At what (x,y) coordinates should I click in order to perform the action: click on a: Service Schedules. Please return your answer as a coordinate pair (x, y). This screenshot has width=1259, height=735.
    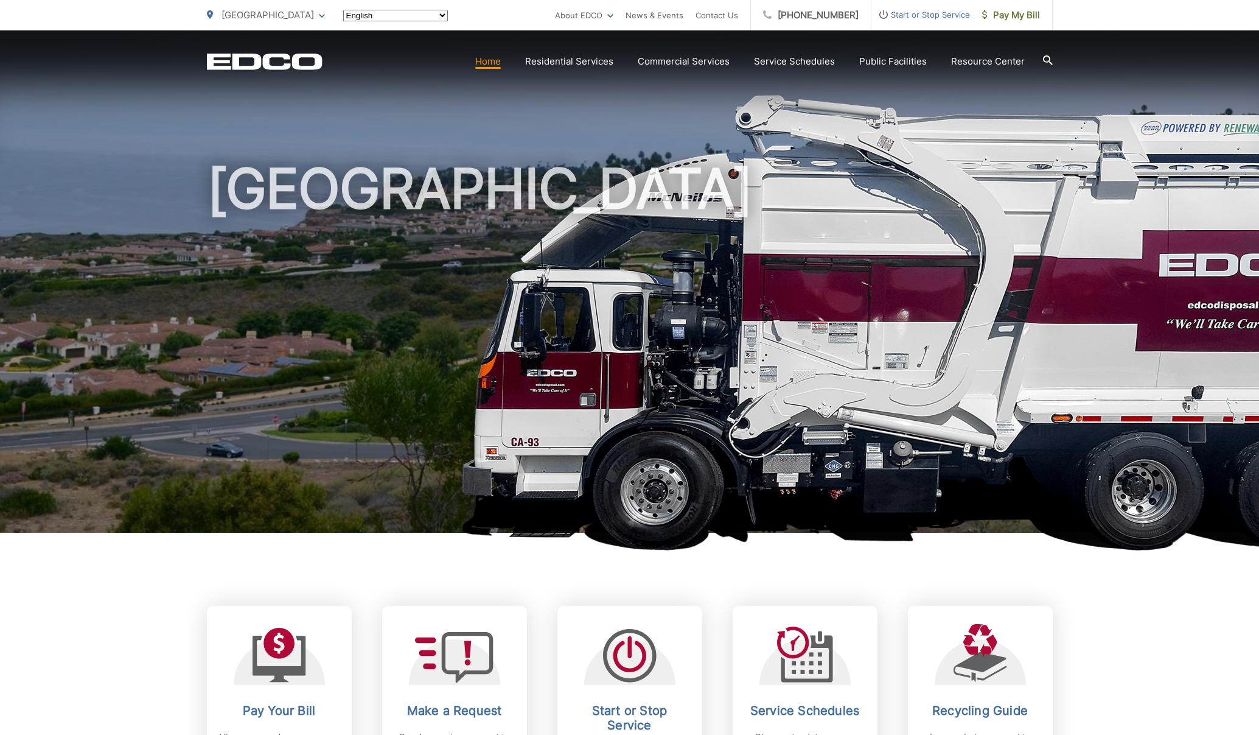
    Looking at the image, I should click on (794, 61).